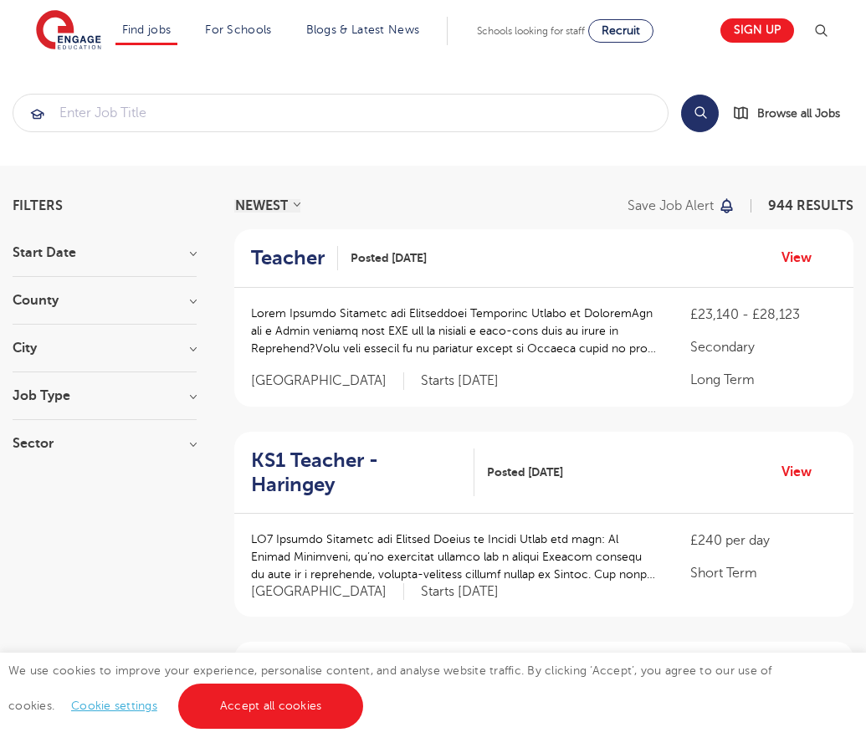 This screenshot has width=866, height=743. I want to click on h3: City, so click(105, 348).